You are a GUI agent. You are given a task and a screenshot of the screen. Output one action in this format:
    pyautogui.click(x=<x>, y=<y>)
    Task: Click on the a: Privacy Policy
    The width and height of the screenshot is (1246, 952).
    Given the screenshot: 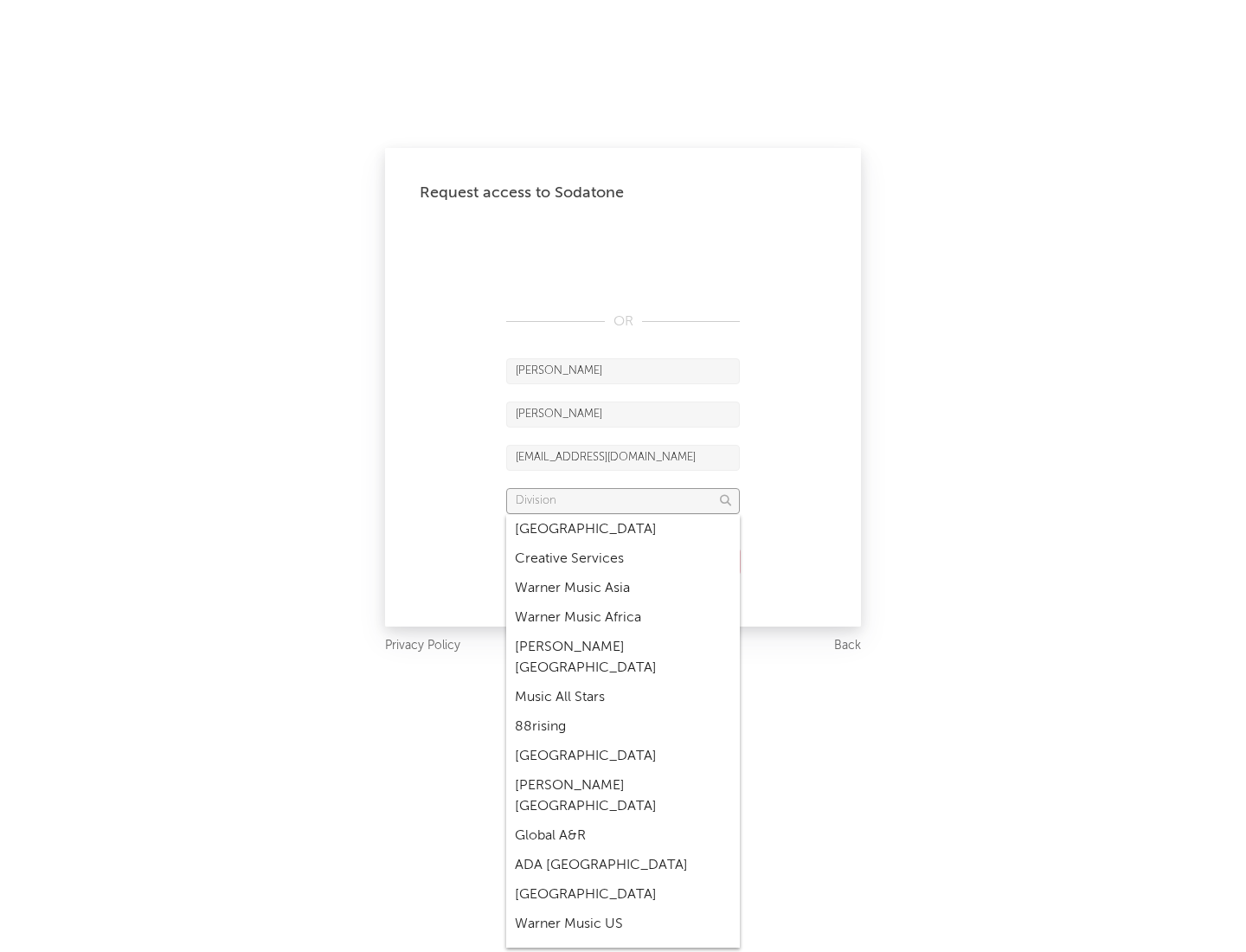 What is the action you would take?
    pyautogui.click(x=422, y=646)
    